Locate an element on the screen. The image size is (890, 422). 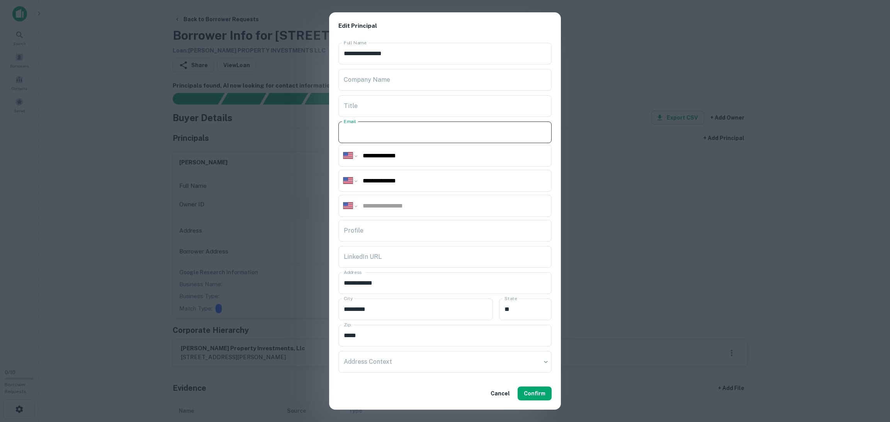
label: City is located at coordinates (348, 298).